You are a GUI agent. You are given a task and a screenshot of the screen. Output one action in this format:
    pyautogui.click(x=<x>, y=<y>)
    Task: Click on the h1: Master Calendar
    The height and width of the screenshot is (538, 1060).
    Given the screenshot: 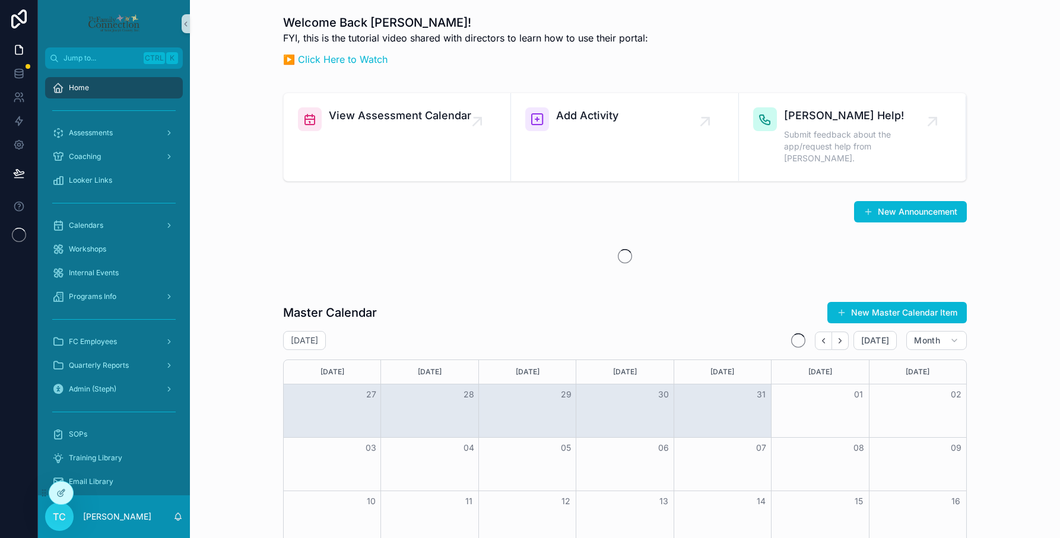 What is the action you would take?
    pyautogui.click(x=330, y=313)
    